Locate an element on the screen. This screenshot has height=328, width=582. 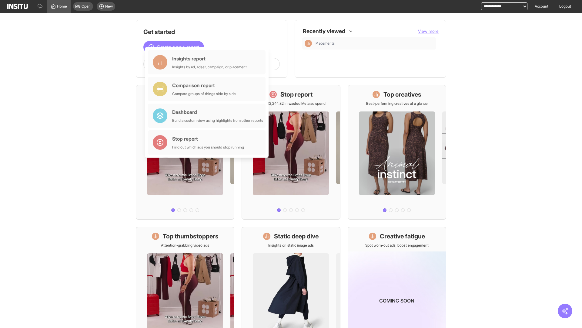
h1: Get started is located at coordinates (212, 32).